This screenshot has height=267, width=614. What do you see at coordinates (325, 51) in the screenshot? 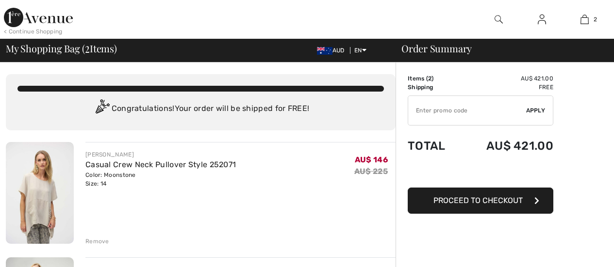
I see `img: Australian Dollar` at bounding box center [325, 51].